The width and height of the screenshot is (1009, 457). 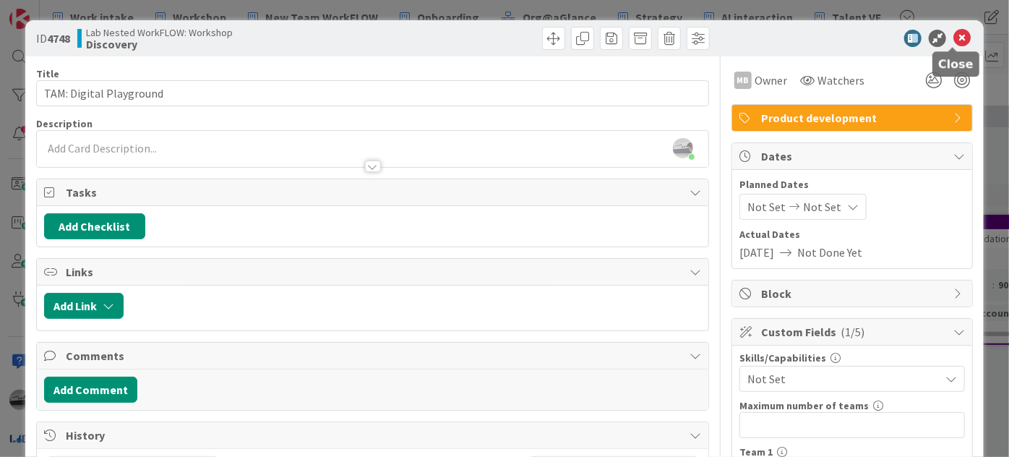 I want to click on button: Add Checklist, so click(x=95, y=226).